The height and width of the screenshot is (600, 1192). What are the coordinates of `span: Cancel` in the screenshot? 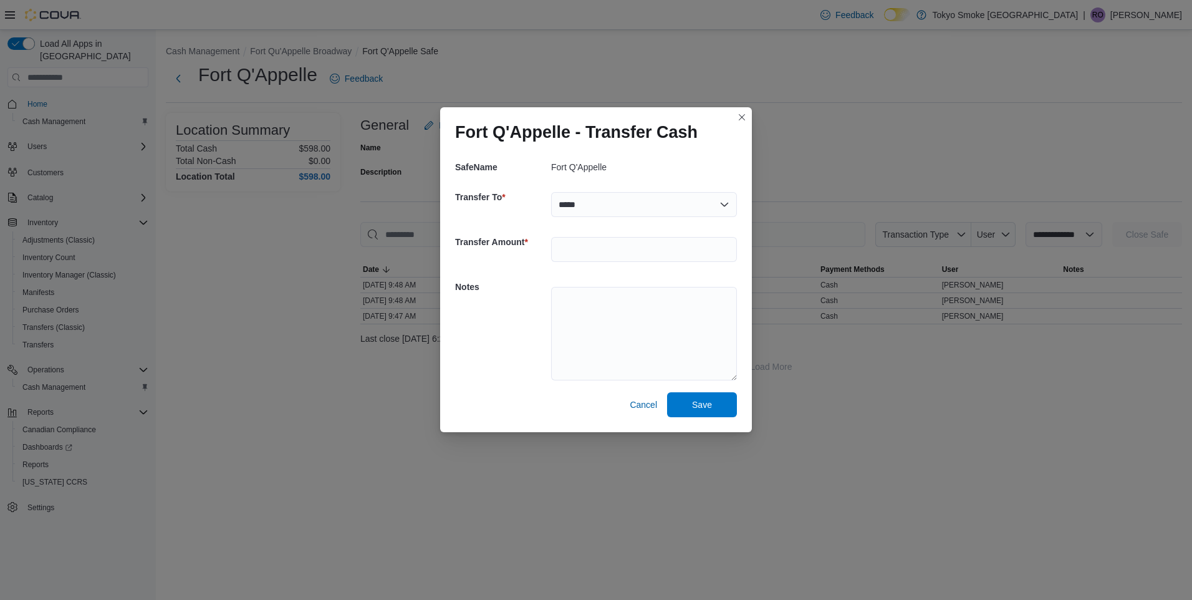 It's located at (643, 405).